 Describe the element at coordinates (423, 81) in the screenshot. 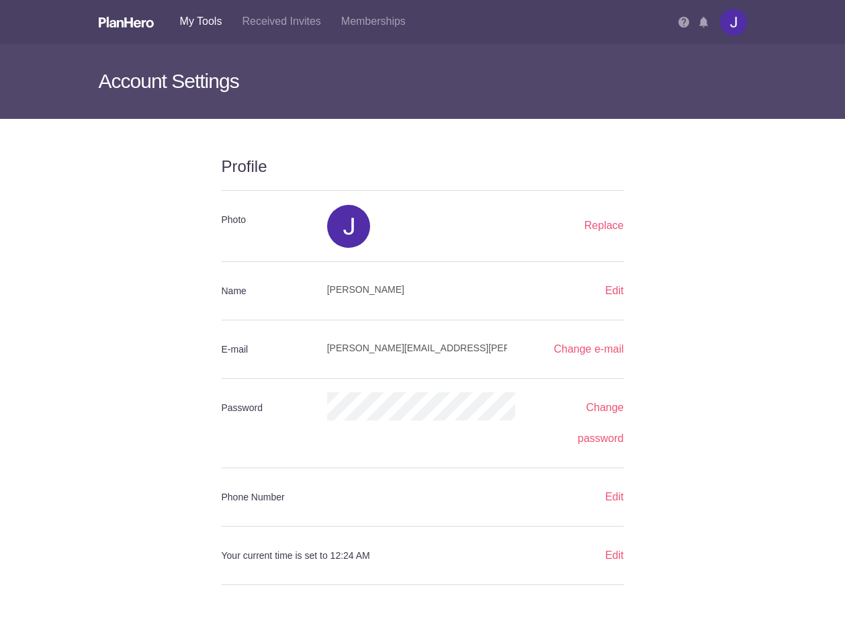

I see `h3: Account Settings` at that location.